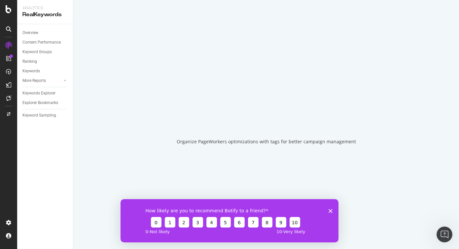 This screenshot has width=459, height=249. What do you see at coordinates (50, 23) in the screenshot?
I see `button: 1` at bounding box center [50, 23].